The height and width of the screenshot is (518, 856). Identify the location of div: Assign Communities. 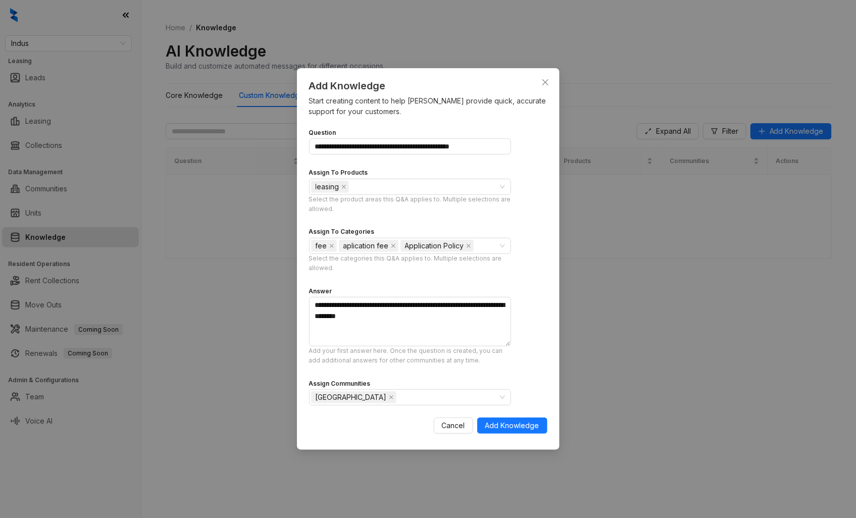
(340, 384).